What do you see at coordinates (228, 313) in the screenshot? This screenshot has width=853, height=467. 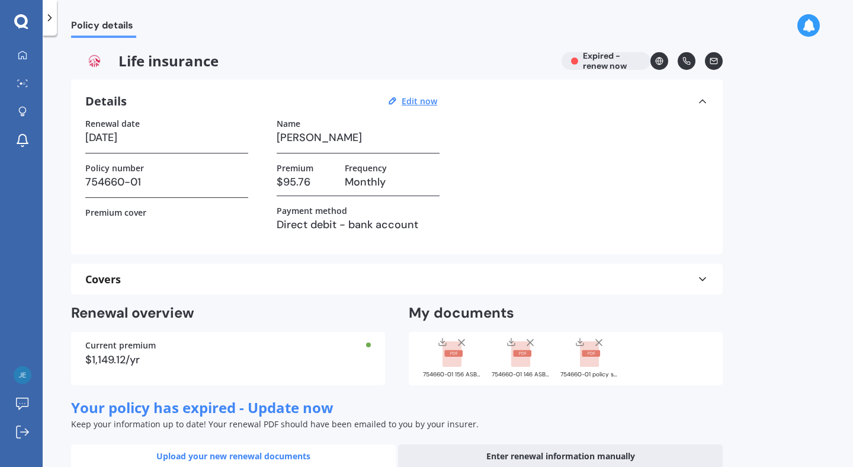 I see `h2: Renewal overview` at bounding box center [228, 313].